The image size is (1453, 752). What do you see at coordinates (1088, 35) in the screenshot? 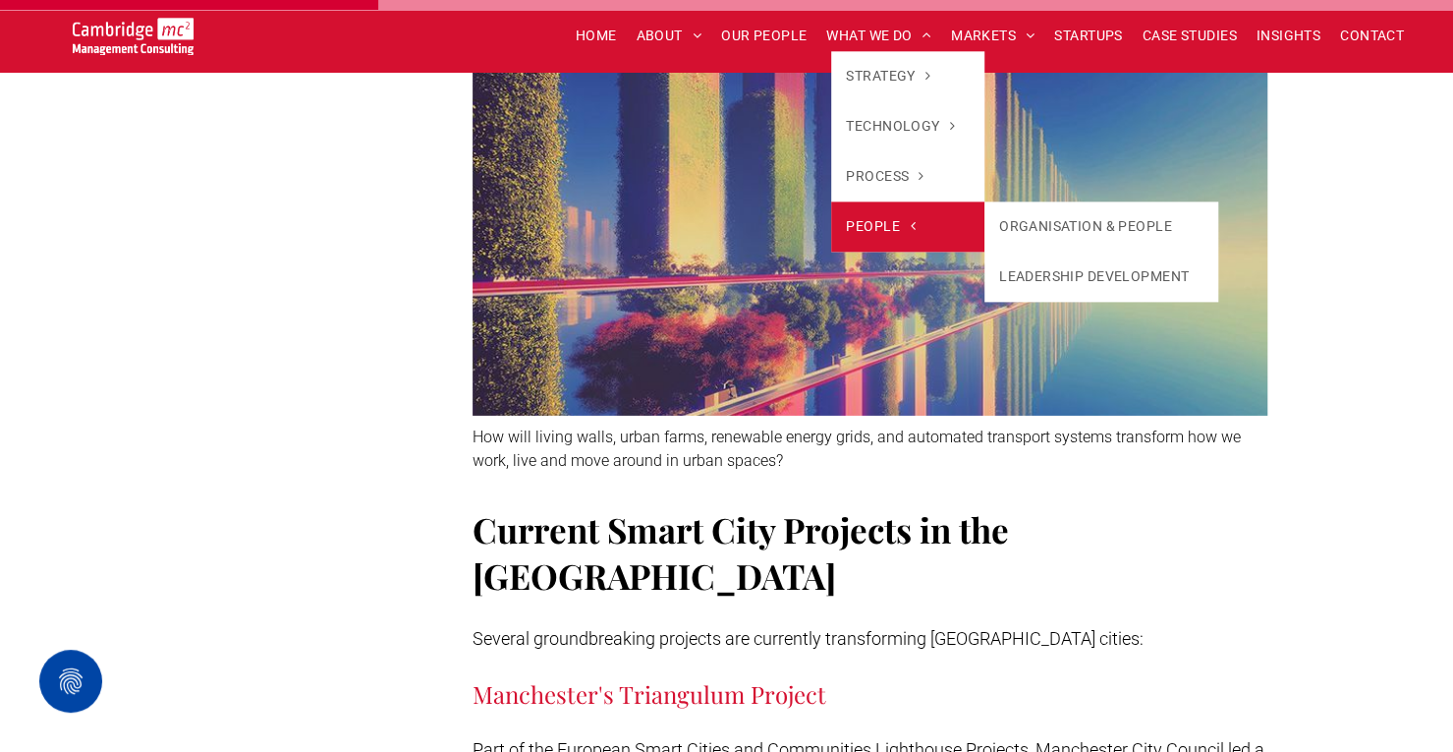
I see `a: STARTUPS` at bounding box center [1088, 35].